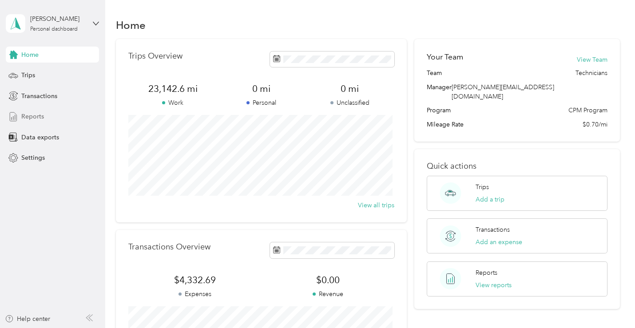 Image resolution: width=635 pixels, height=328 pixels. Describe the element at coordinates (28, 319) in the screenshot. I see `div: Help center` at that location.